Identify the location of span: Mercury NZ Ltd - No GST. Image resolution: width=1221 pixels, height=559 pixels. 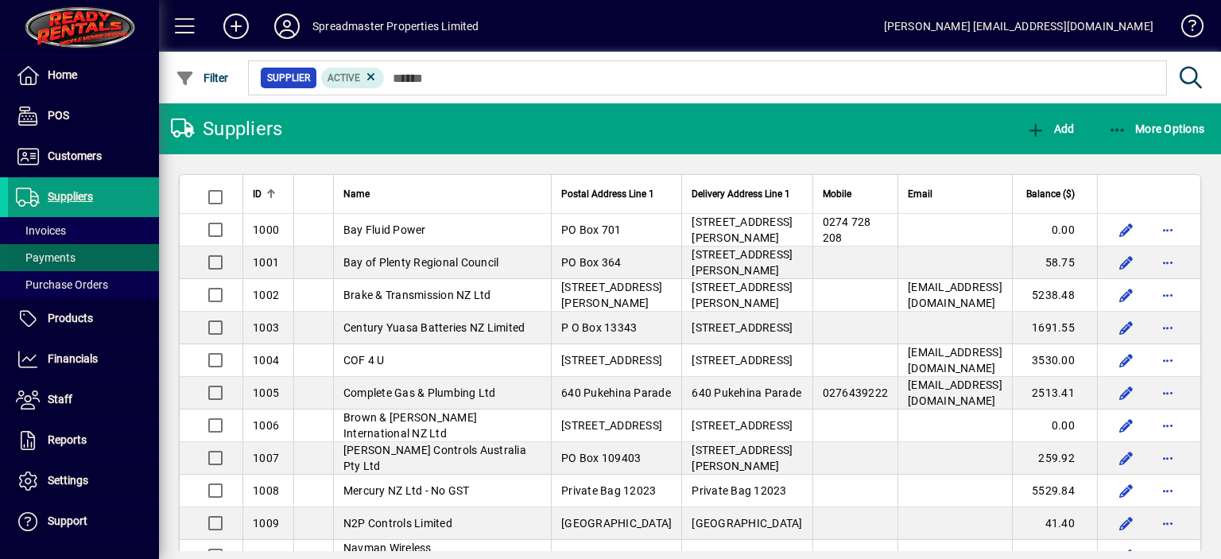
(406, 490).